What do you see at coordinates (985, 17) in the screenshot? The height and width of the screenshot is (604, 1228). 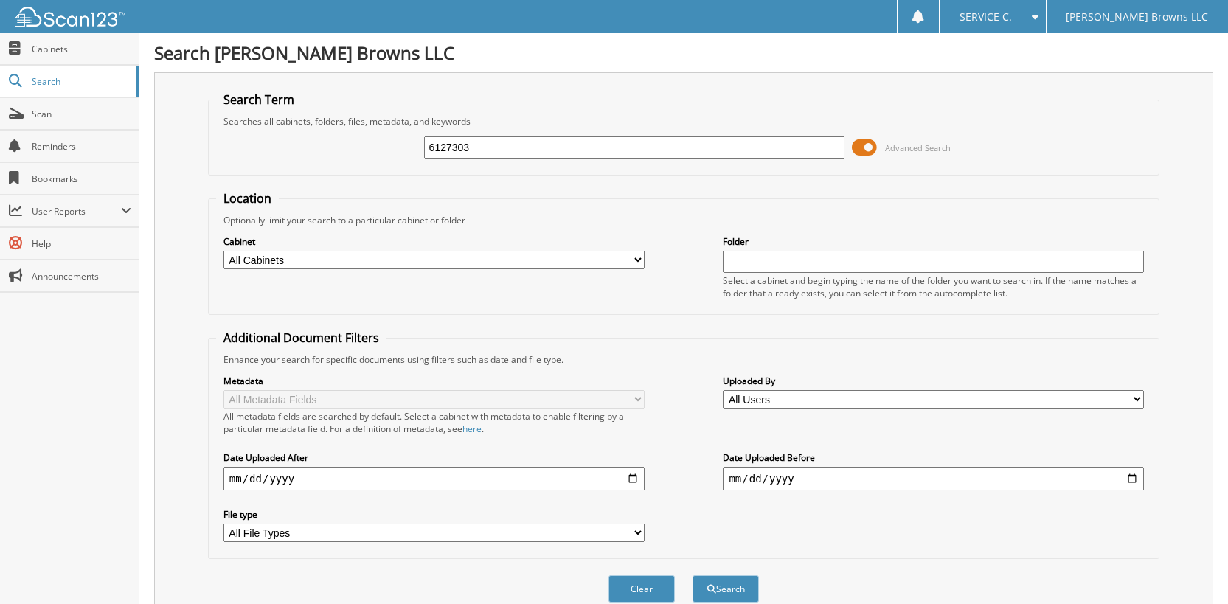 I see `span: SERVICE C.` at bounding box center [985, 17].